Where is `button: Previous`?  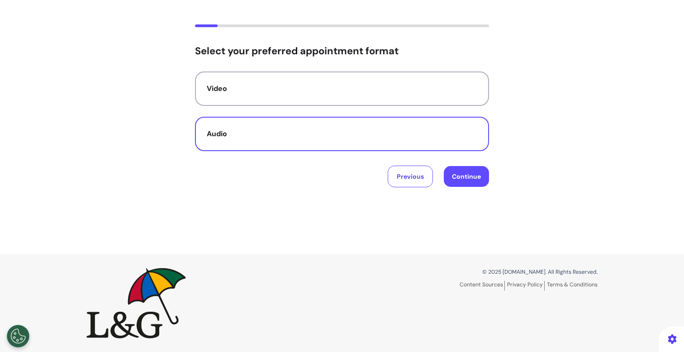
button: Previous is located at coordinates (411, 177).